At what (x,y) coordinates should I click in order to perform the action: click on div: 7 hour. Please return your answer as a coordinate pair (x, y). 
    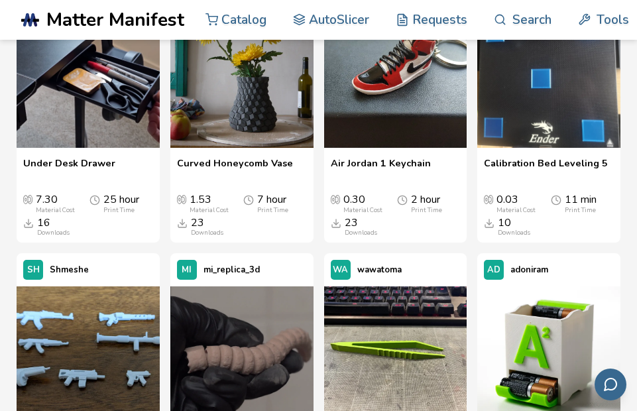
    Looking at the image, I should click on (273, 203).